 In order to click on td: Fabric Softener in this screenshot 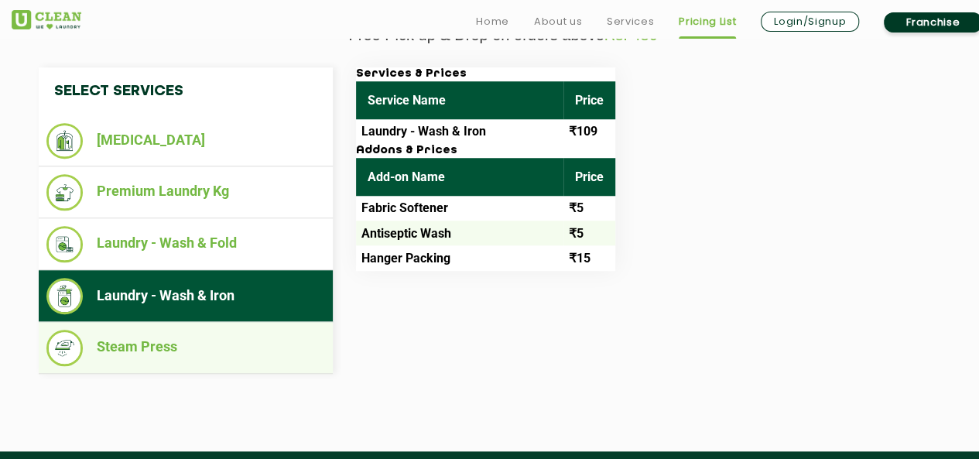, I will do `click(460, 208)`.